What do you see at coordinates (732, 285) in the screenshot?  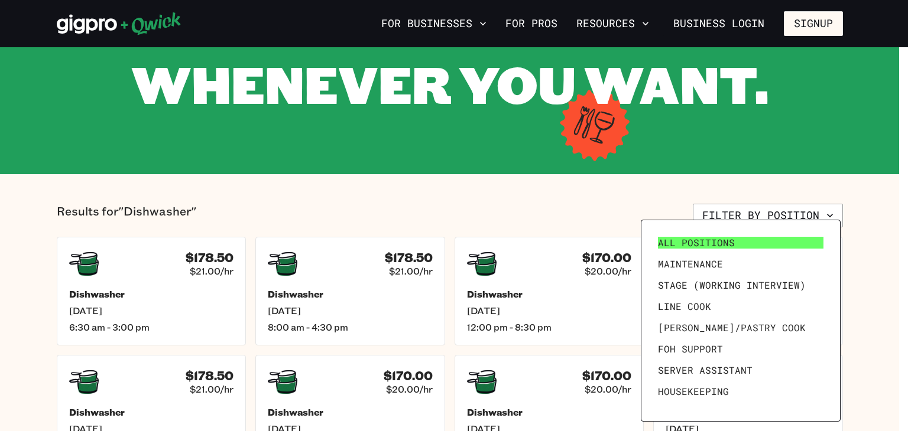 I see `span: Stage (working interview)` at bounding box center [732, 285].